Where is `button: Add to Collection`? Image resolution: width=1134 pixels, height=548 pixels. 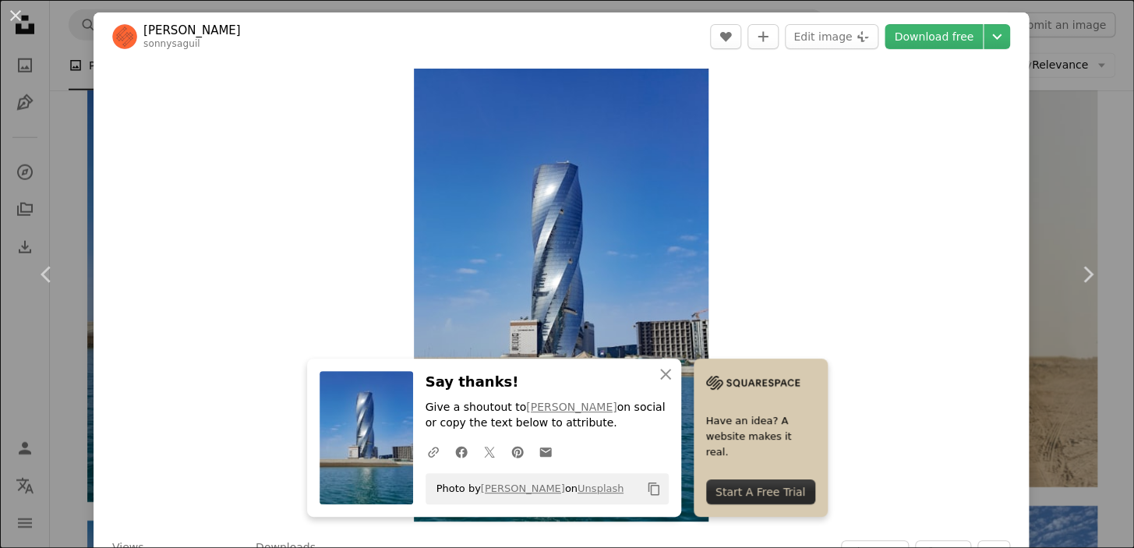
button: Add to Collection is located at coordinates (763, 37).